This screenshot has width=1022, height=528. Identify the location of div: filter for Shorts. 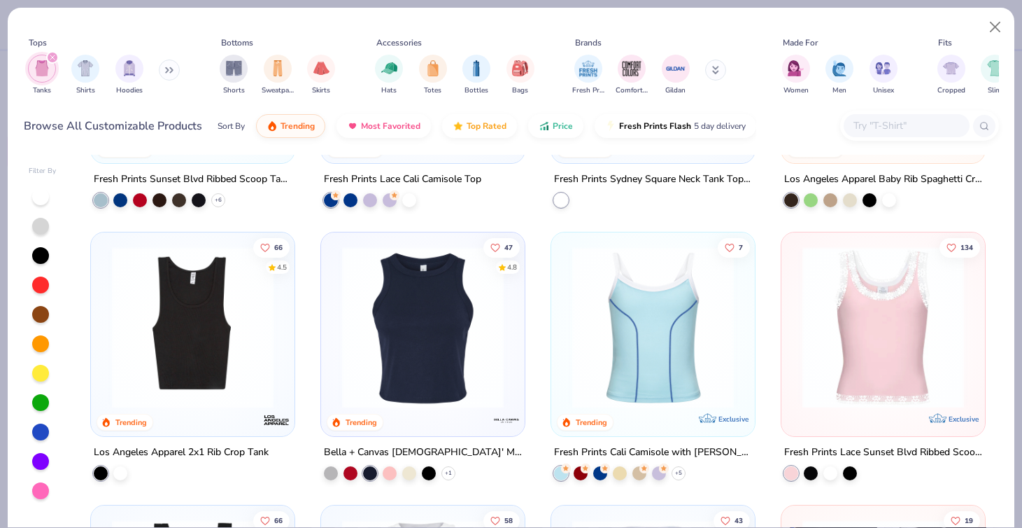
(234, 75).